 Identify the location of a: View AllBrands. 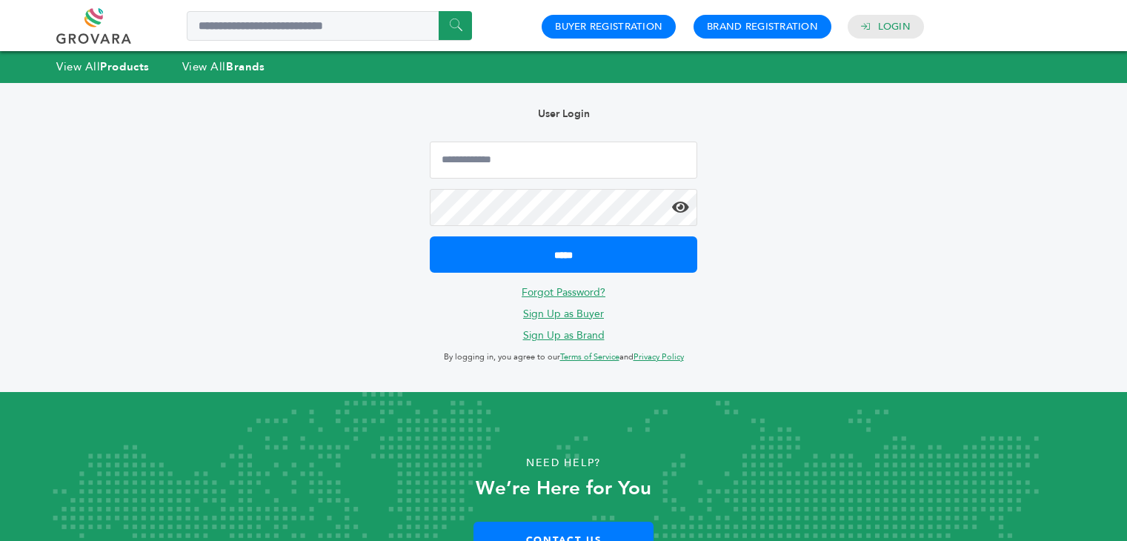
(224, 67).